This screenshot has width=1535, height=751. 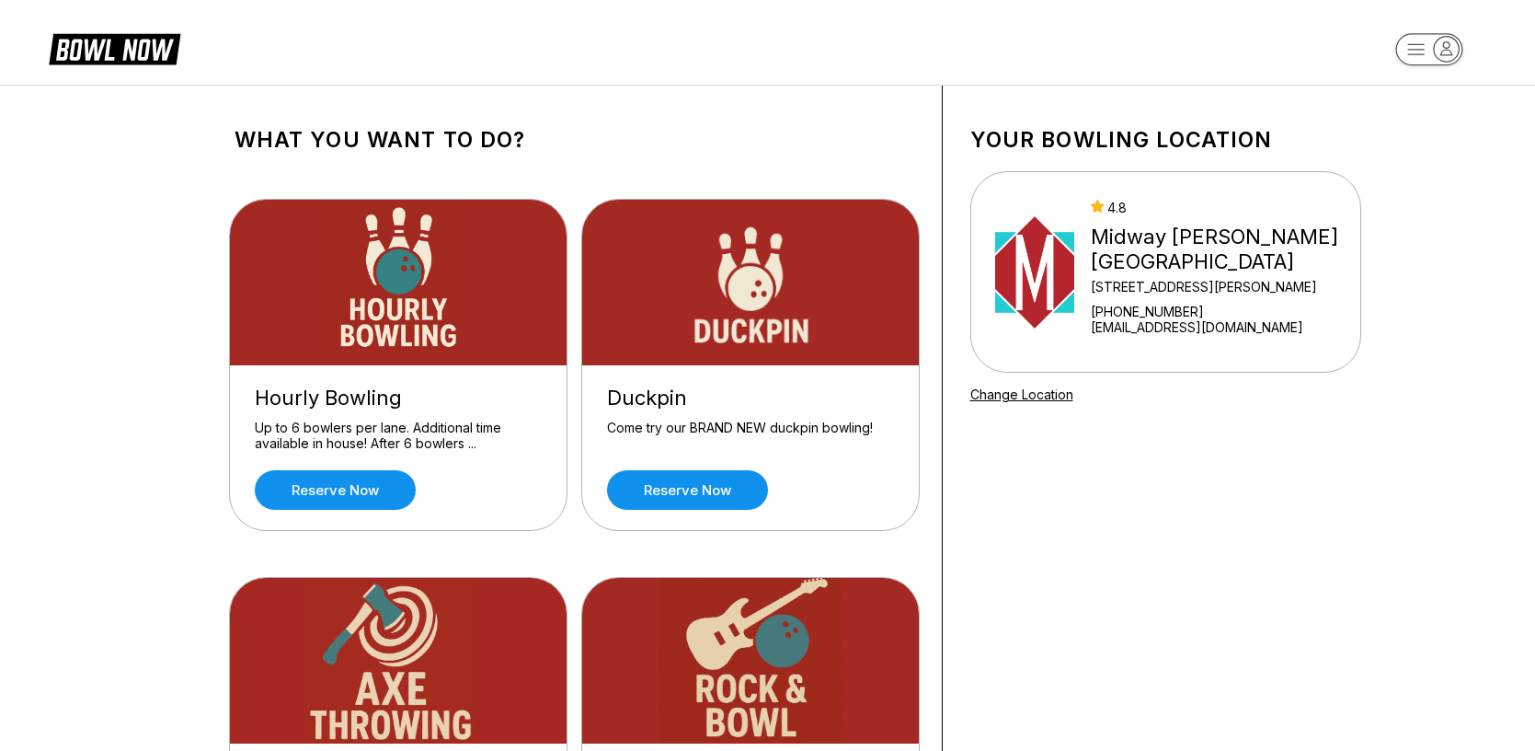 What do you see at coordinates (399, 660) in the screenshot?
I see `img: Axe Throwing` at bounding box center [399, 660].